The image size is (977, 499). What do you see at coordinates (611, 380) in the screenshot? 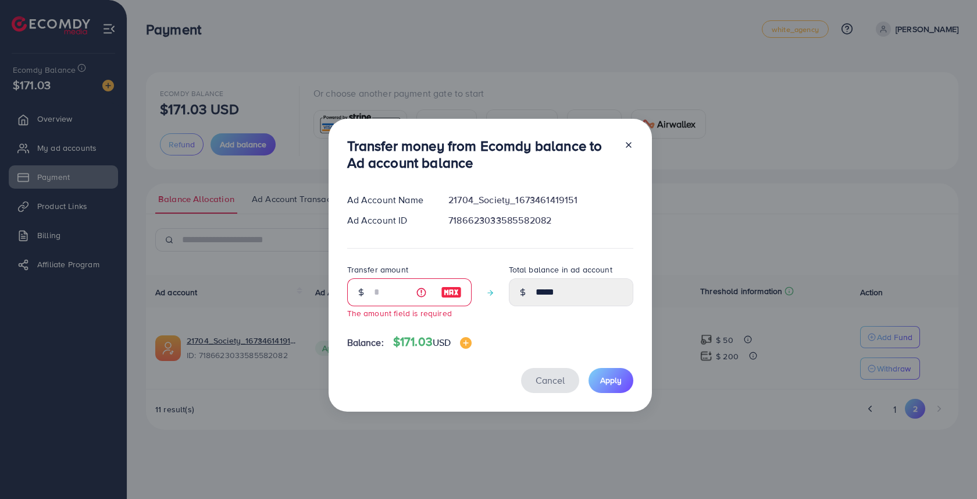
I see `button: Apply` at bounding box center [611, 380].